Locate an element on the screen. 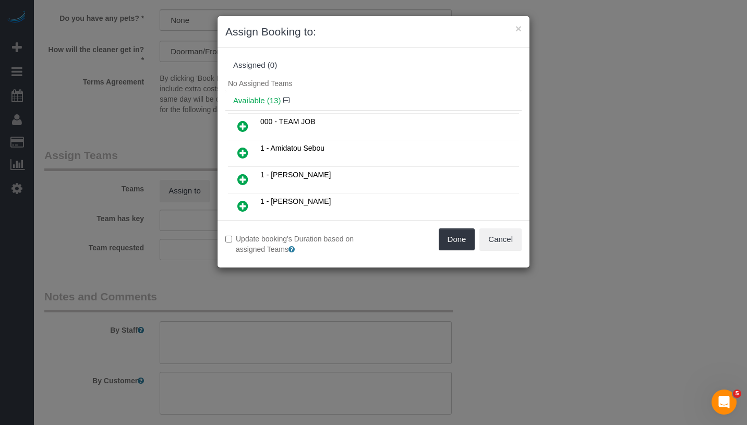 The image size is (747, 425). button: Done is located at coordinates (457, 239).